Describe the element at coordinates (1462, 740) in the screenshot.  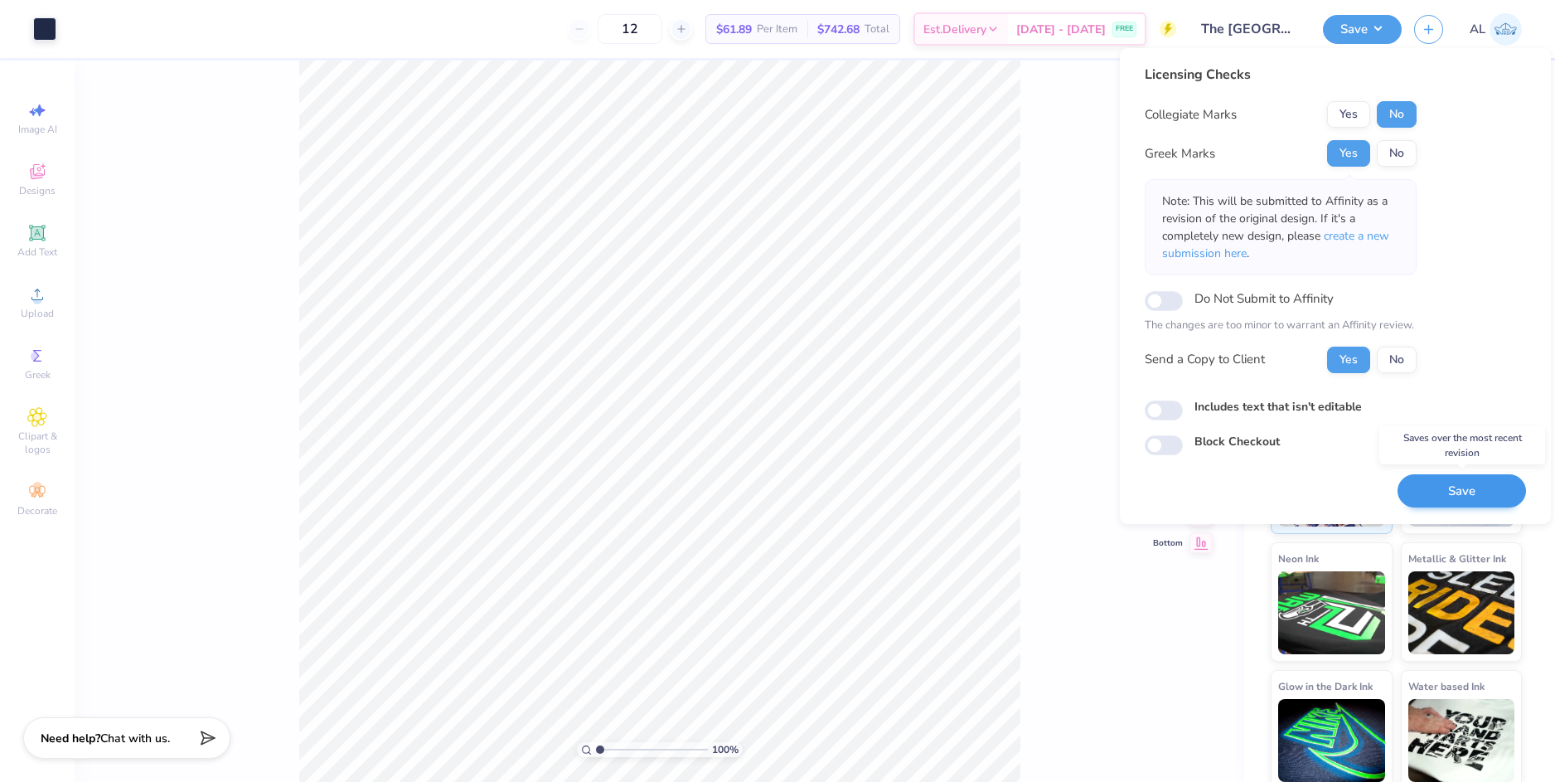
I see `img: Water based Ink` at that location.